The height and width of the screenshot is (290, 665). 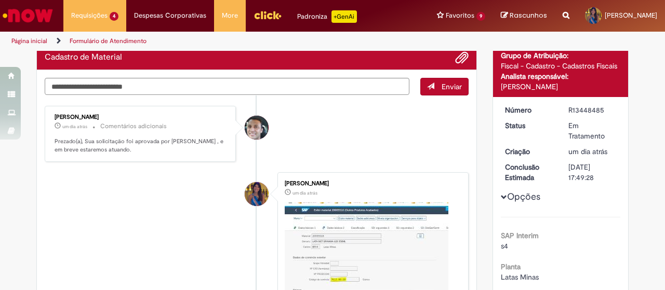 What do you see at coordinates (504, 246) in the screenshot?
I see `span: s4` at bounding box center [504, 246].